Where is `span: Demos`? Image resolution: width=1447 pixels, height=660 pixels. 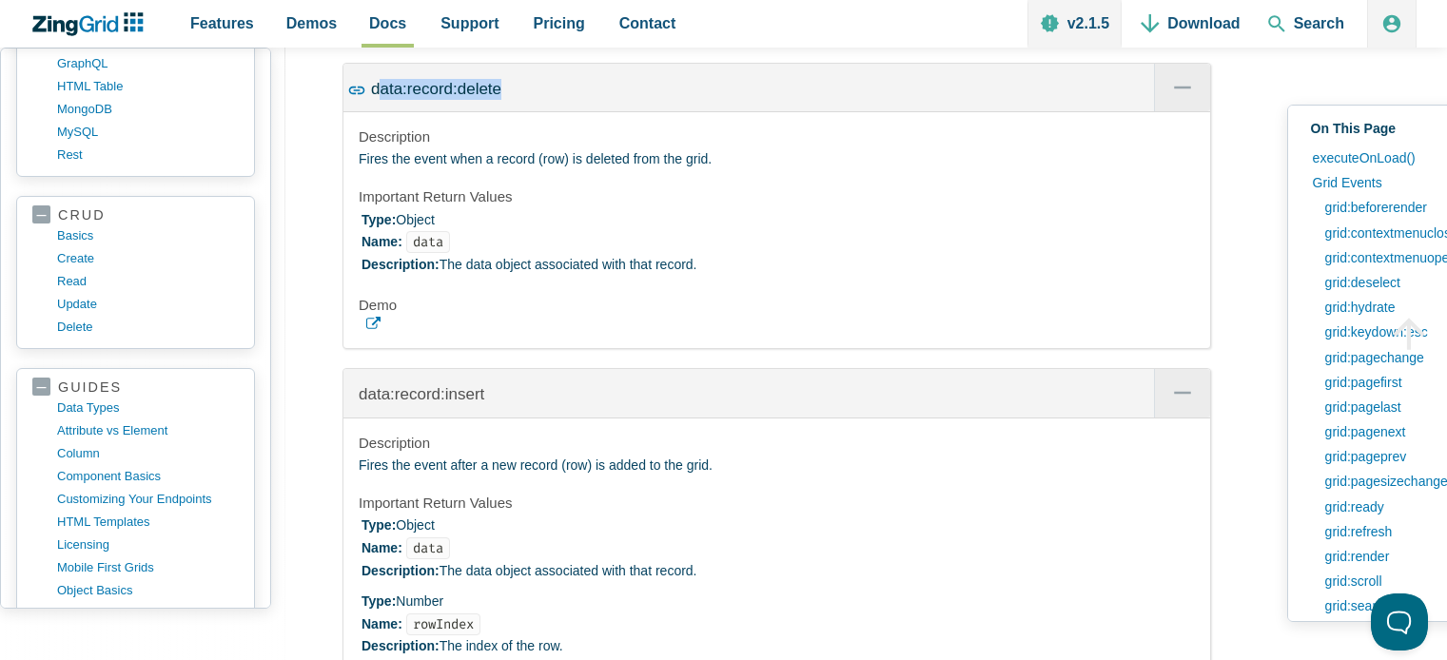 span: Demos is located at coordinates (311, 23).